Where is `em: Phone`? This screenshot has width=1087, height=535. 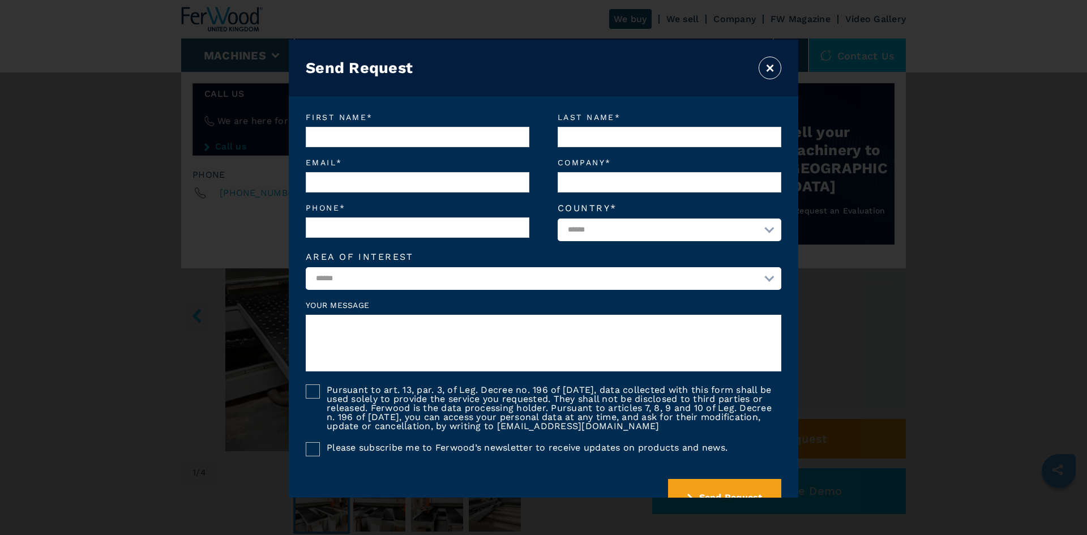 em: Phone is located at coordinates (417, 208).